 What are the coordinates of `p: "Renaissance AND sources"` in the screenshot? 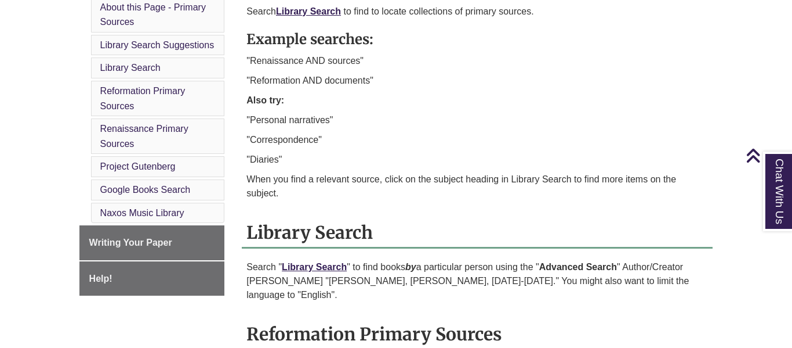 It's located at (477, 61).